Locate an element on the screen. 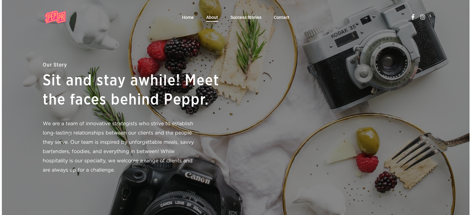 Image resolution: width=471 pixels, height=215 pixels. span: About is located at coordinates (212, 17).